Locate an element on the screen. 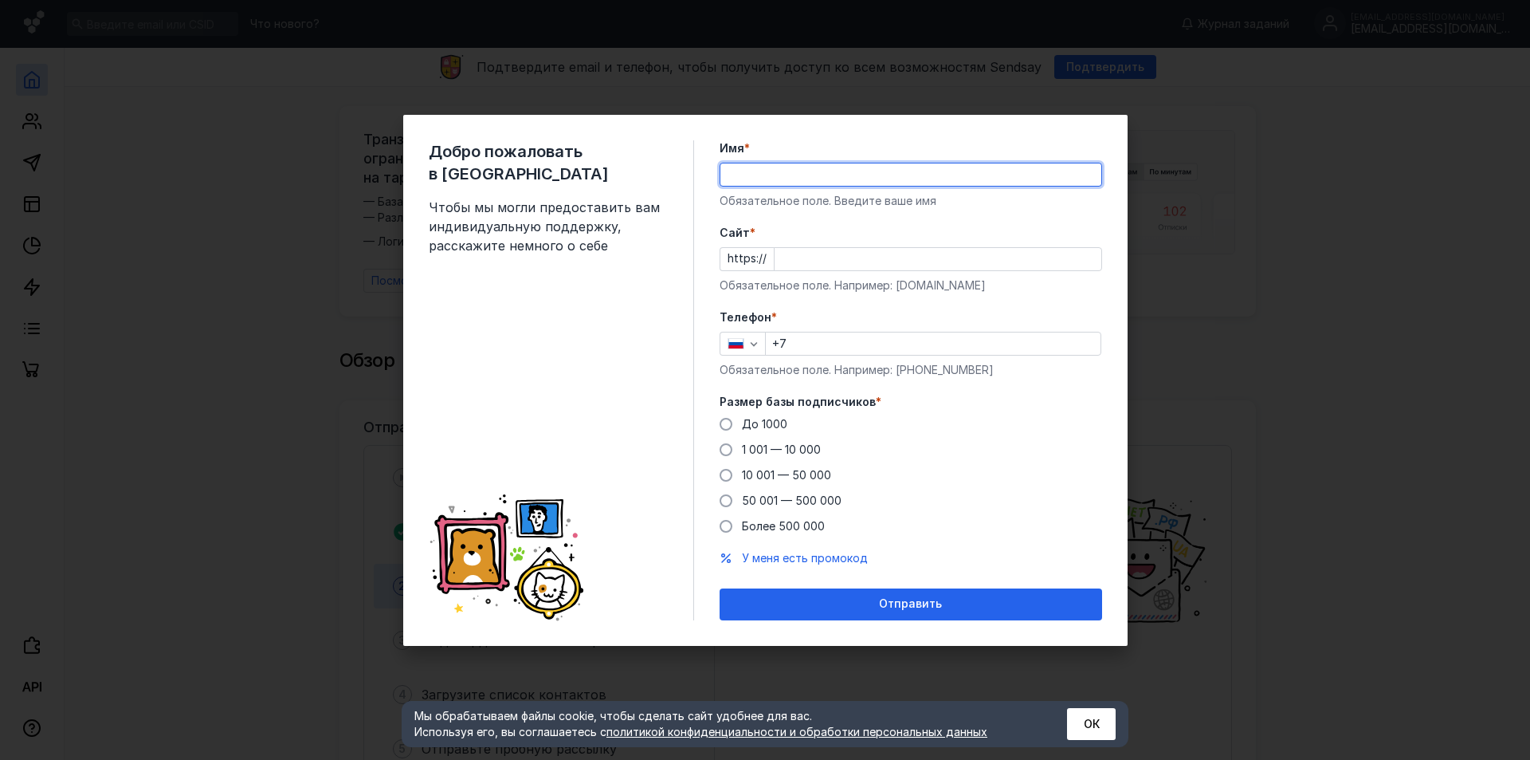 The height and width of the screenshot is (760, 1530). span: 50 001 — 500 000 is located at coordinates (791, 500).